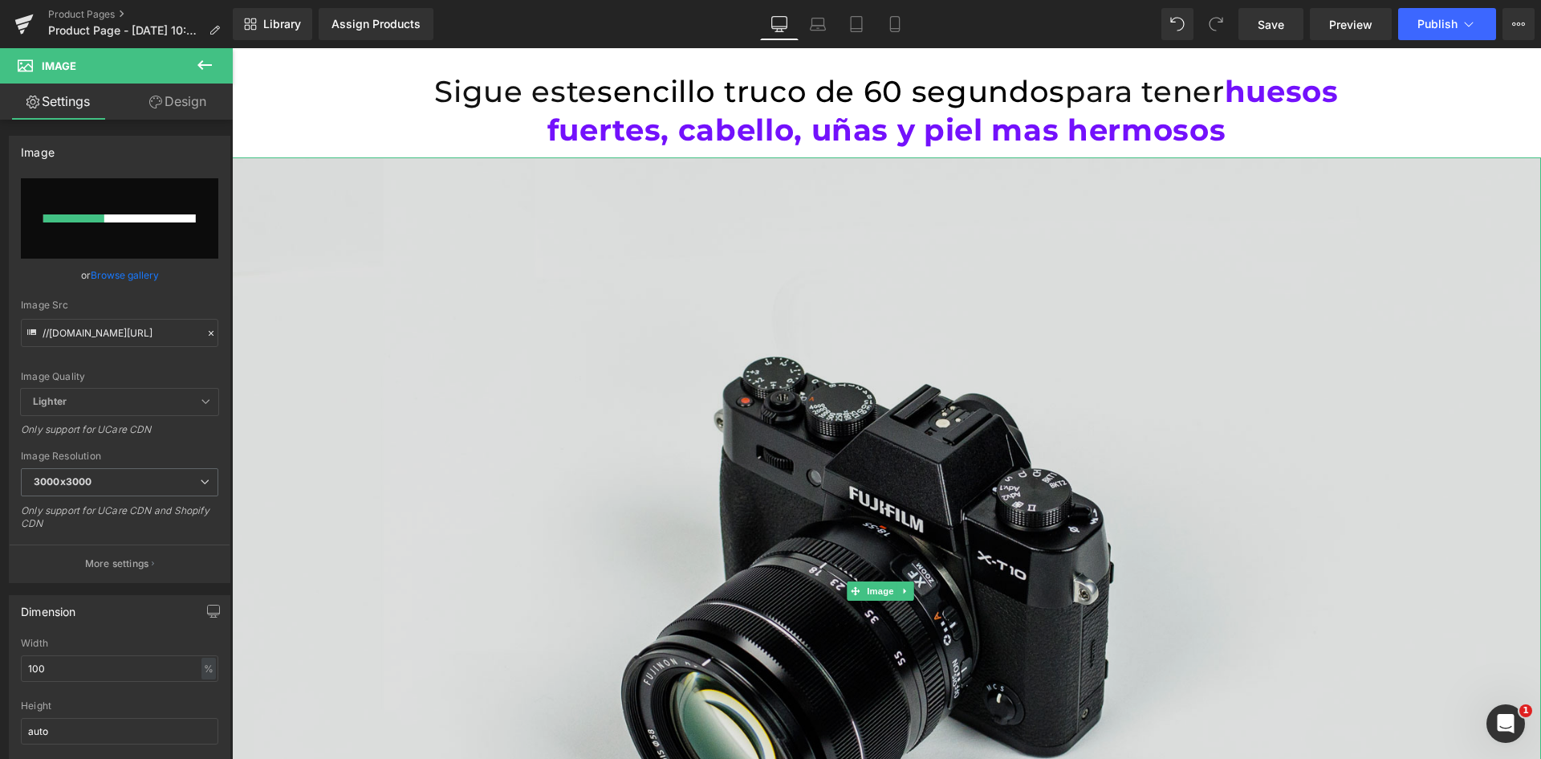 The height and width of the screenshot is (759, 1541). What do you see at coordinates (272, 24) in the screenshot?
I see `a: New Library` at bounding box center [272, 24].